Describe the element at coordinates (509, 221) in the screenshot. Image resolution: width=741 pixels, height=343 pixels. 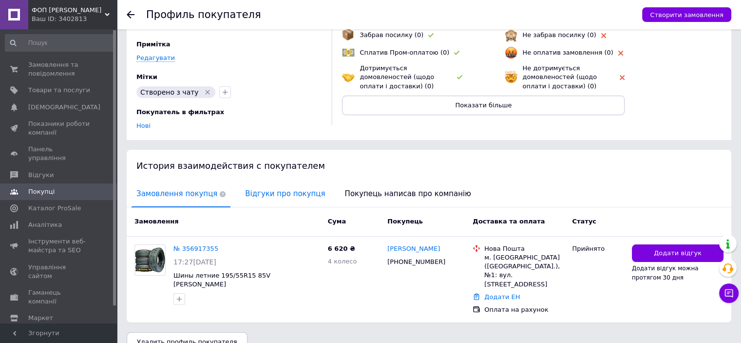
I see `span: Доставка та оплата` at that location.